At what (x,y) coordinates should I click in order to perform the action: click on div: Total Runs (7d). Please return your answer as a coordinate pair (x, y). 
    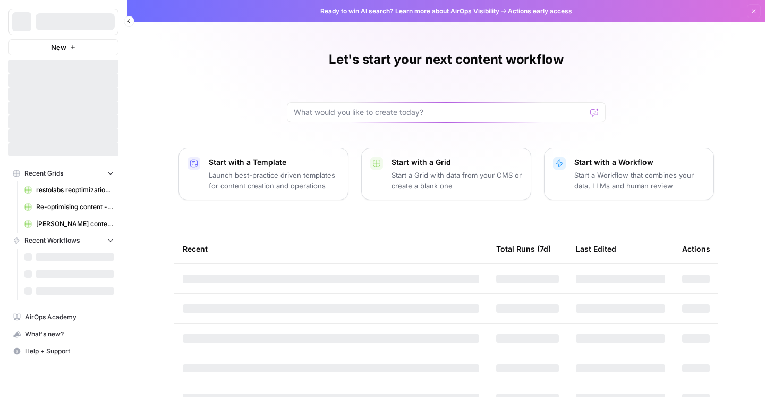
    Looking at the image, I should click on (524, 248).